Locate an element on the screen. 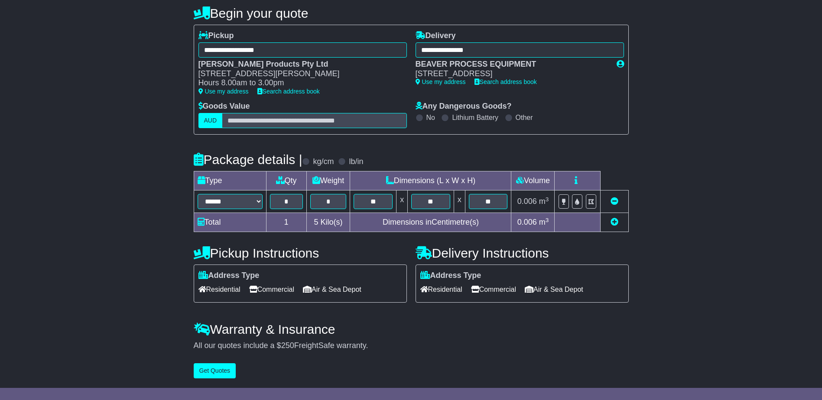 This screenshot has width=822, height=400. div: Hours 8.00am to 3.00pm is located at coordinates (298, 83).